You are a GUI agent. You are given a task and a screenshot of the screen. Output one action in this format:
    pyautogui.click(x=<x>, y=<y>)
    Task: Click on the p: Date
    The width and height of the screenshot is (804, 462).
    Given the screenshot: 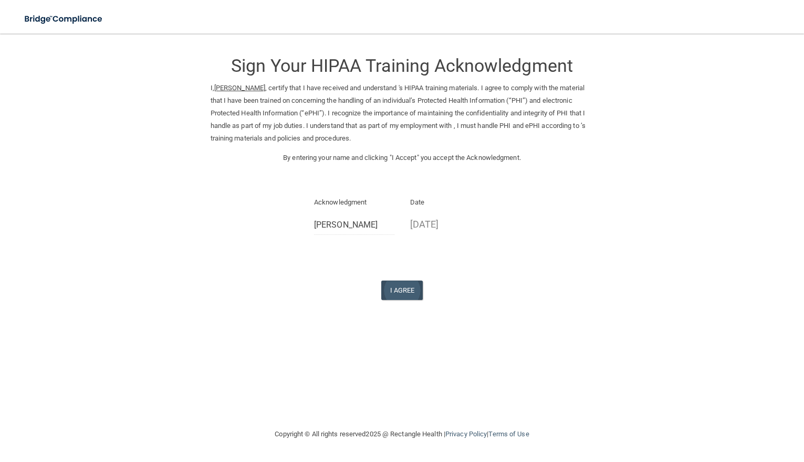 What is the action you would take?
    pyautogui.click(x=450, y=203)
    